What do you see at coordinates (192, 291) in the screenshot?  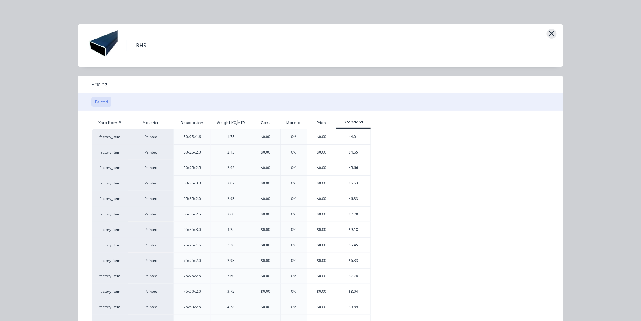 I see `div: 75x50x2.0` at bounding box center [192, 291].